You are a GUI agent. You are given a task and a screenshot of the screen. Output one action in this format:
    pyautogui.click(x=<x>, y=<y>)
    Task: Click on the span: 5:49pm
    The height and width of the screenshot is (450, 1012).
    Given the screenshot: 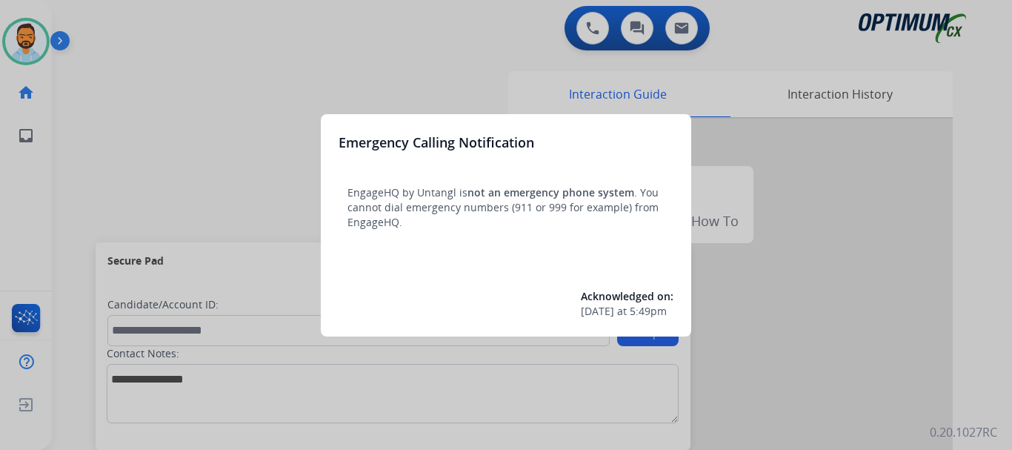 What is the action you would take?
    pyautogui.click(x=648, y=311)
    